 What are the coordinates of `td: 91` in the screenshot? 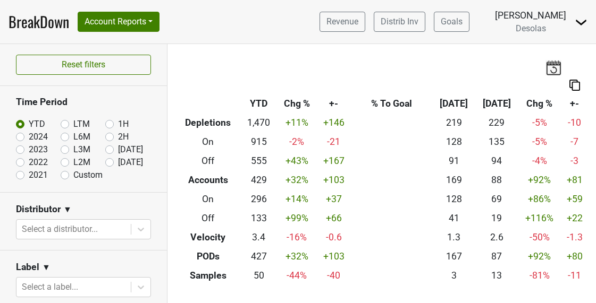 It's located at (454, 162).